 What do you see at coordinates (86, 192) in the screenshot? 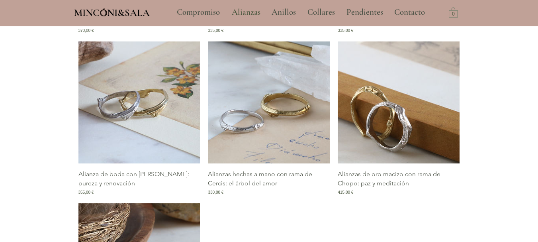
I see `span: 355,00 €` at bounding box center [86, 192].